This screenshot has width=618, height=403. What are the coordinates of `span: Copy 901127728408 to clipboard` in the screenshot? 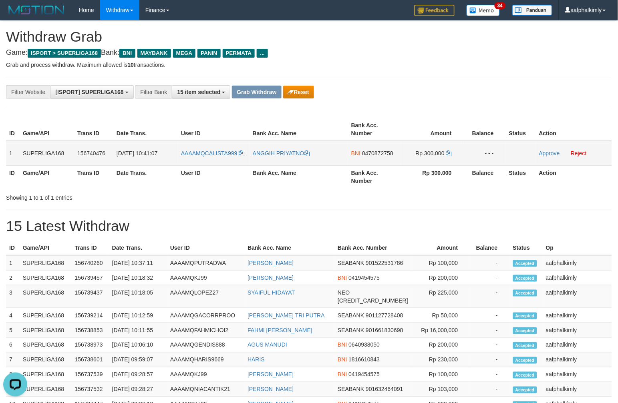 It's located at (384, 316).